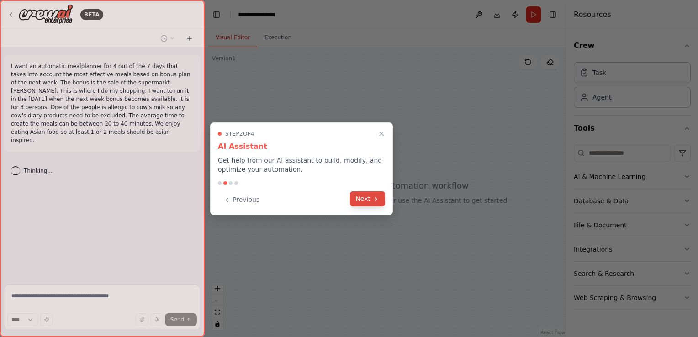 The width and height of the screenshot is (698, 337). I want to click on button: Next, so click(367, 199).